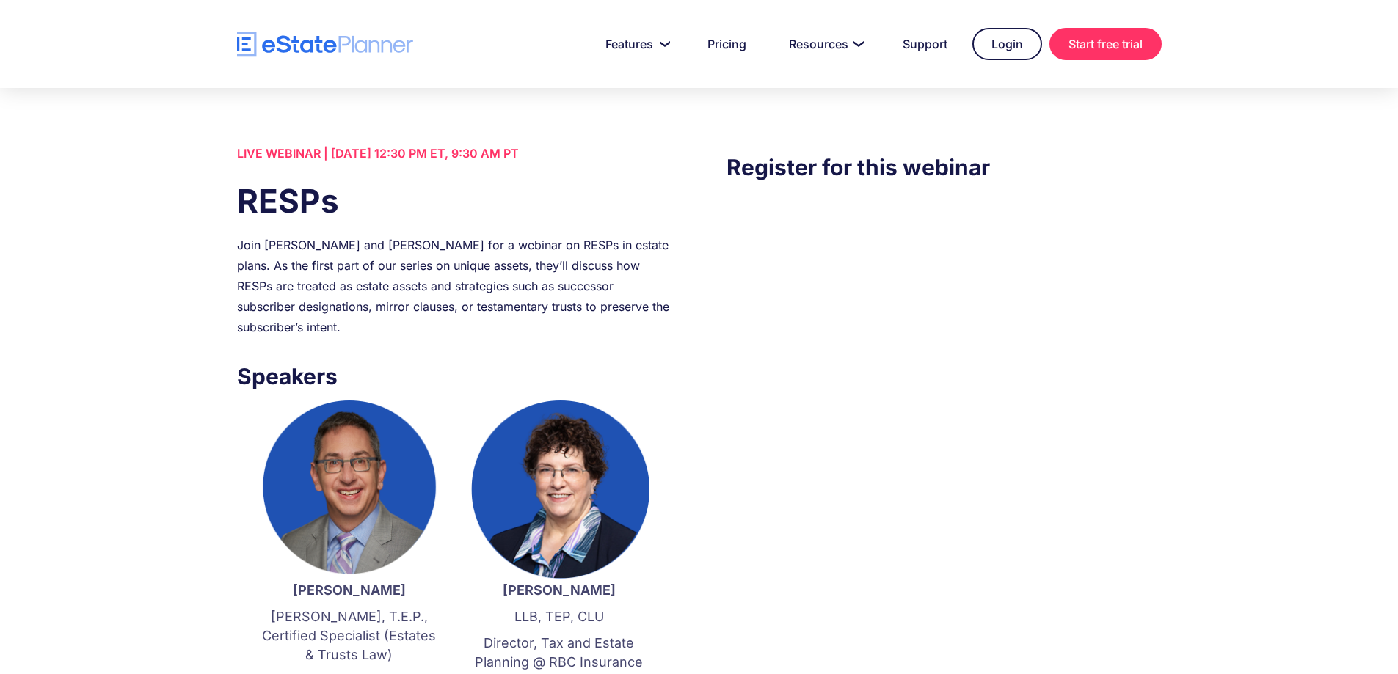 Image resolution: width=1398 pixels, height=674 pixels. I want to click on p: Director, Tax and Estate Planning @ RBC Insurance, so click(559, 653).